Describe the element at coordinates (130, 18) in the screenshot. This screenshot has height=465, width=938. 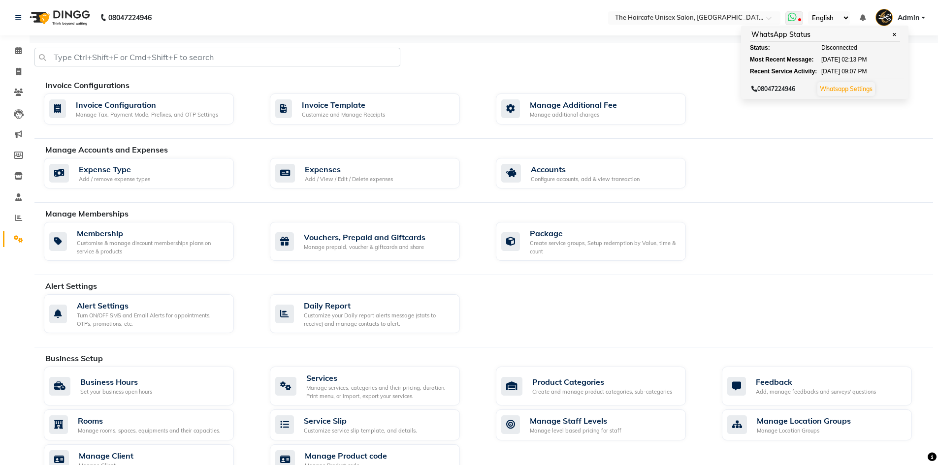
I see `b: 08047224946` at that location.